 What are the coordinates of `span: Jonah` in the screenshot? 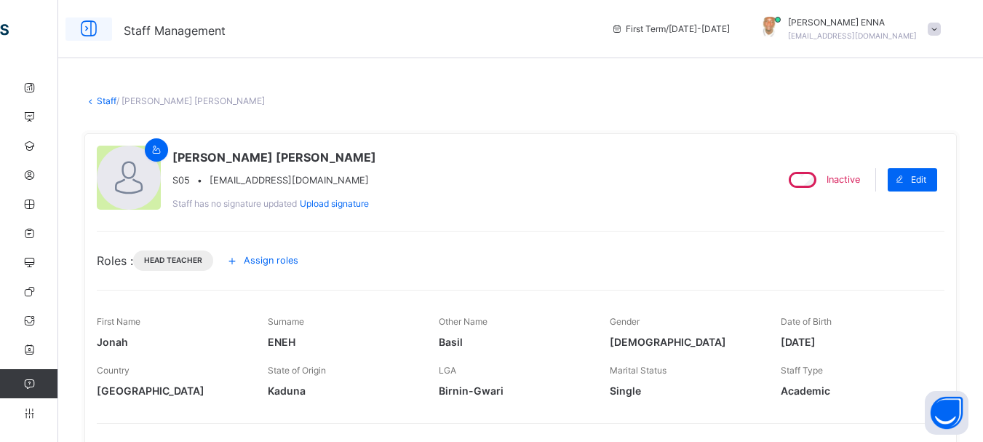 It's located at (171, 341).